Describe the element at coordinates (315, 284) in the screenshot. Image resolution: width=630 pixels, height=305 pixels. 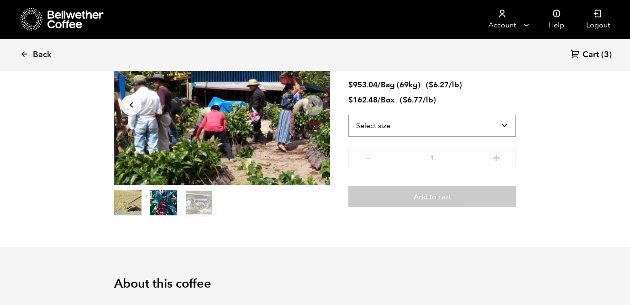
I see `h2: About this coffee` at that location.